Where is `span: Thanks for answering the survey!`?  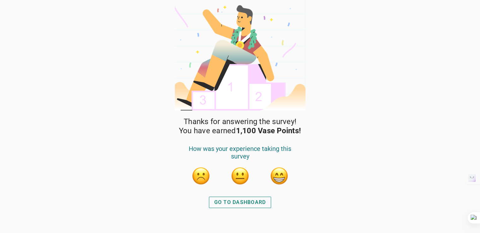 span: Thanks for answering the survey! is located at coordinates (240, 122).